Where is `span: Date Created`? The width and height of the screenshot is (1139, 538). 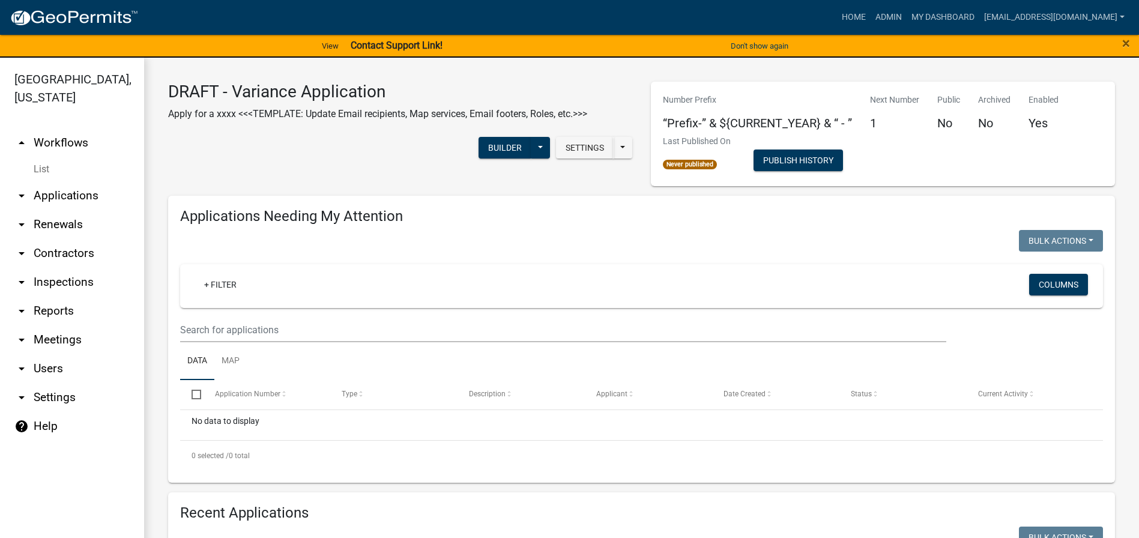 span: Date Created is located at coordinates (745, 394).